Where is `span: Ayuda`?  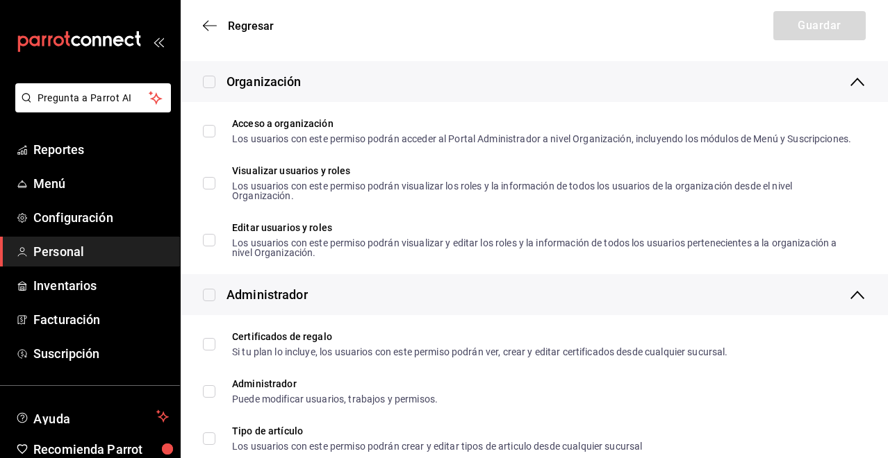 span: Ayuda is located at coordinates (92, 417).